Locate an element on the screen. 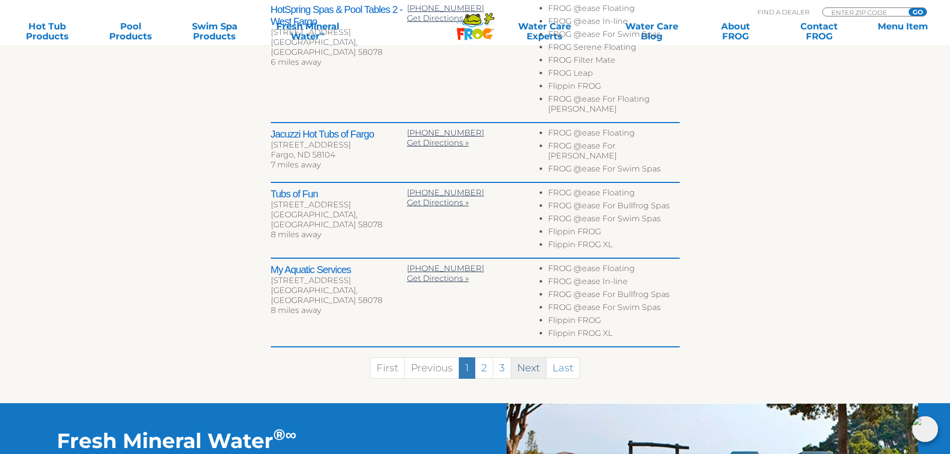 Image resolution: width=950 pixels, height=454 pixels. li: FROG Leap is located at coordinates (613, 75).